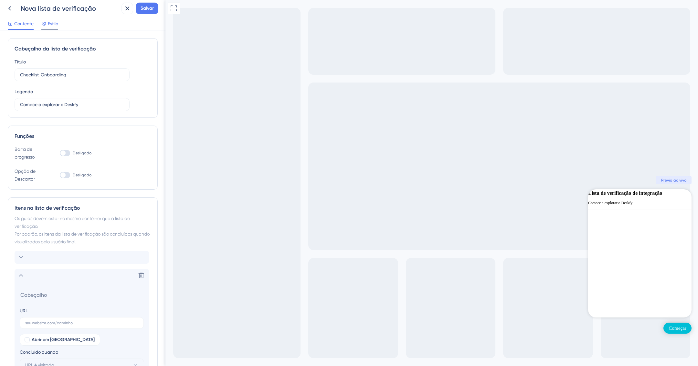 This screenshot has height=366, width=698. Describe the element at coordinates (47, 208) in the screenshot. I see `font: Itens na lista de verificação` at that location.